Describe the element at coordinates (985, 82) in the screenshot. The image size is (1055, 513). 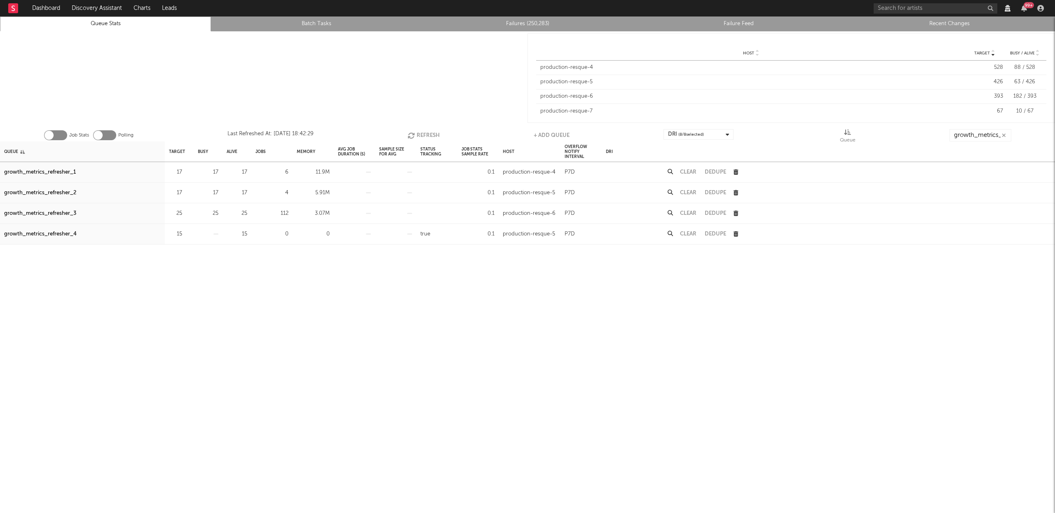
I see `div: 426` at that location.